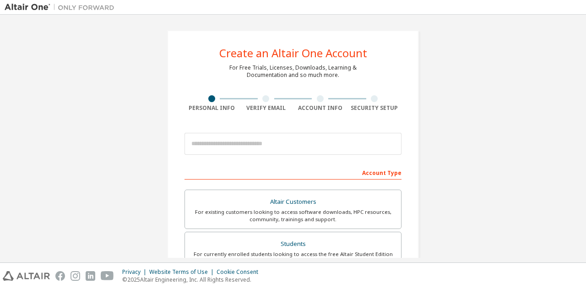 The height and width of the screenshot is (289, 586). What do you see at coordinates (293, 71) in the screenshot?
I see `div: For Free Trials, Licenses, Downloads, Learning & Documentation and so much more.` at bounding box center [293, 71].